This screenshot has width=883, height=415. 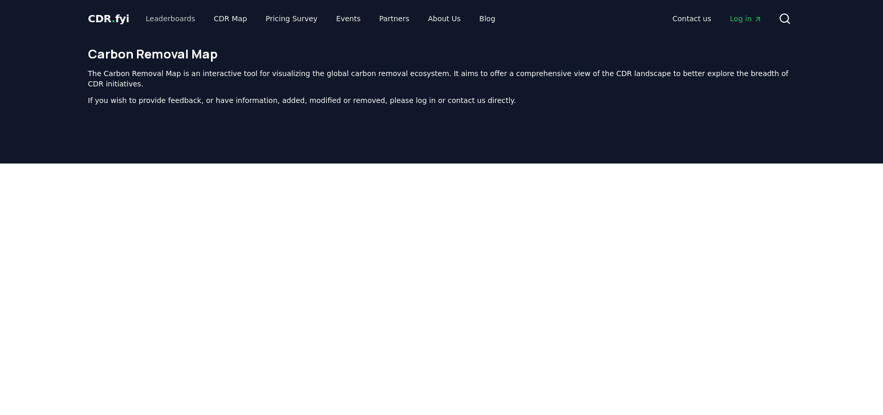 What do you see at coordinates (292, 19) in the screenshot?
I see `a: Pricing Survey` at bounding box center [292, 19].